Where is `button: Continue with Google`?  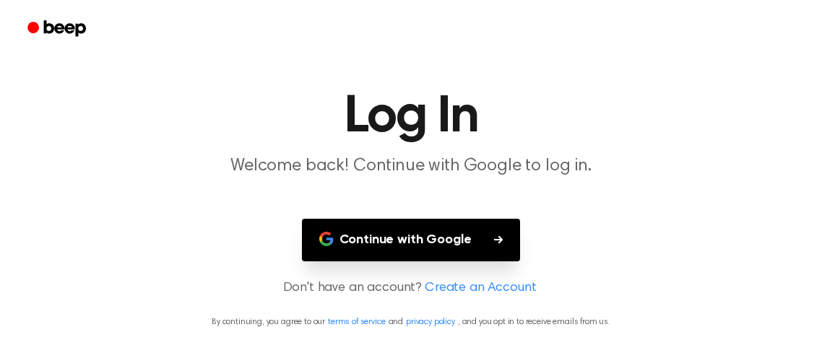
button: Continue with Google is located at coordinates (411, 240).